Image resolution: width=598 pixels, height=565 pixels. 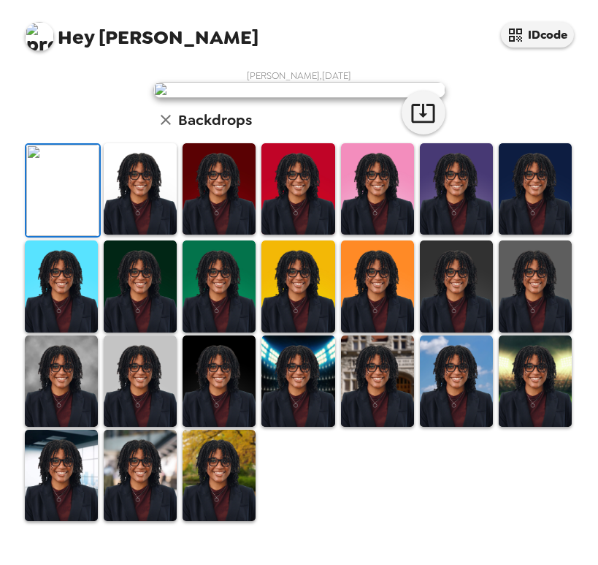 What do you see at coordinates (299, 90) in the screenshot?
I see `img: user` at bounding box center [299, 90].